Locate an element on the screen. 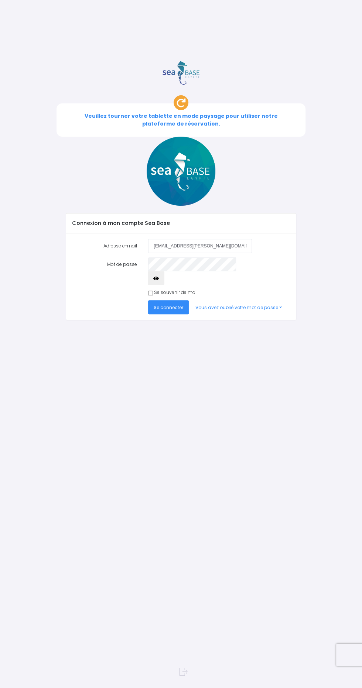  div: Connexion à mon compte Sea Base is located at coordinates (181, 224).